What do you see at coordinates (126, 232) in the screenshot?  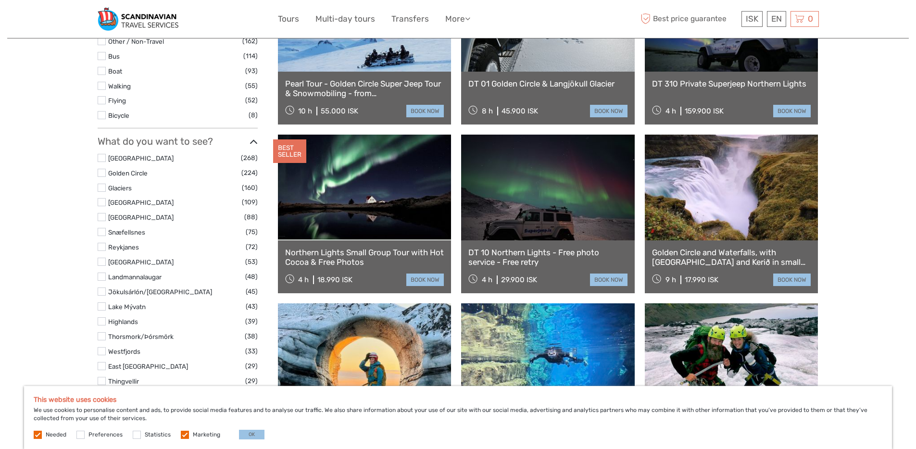 I see `a: Snæfellsnes` at bounding box center [126, 232].